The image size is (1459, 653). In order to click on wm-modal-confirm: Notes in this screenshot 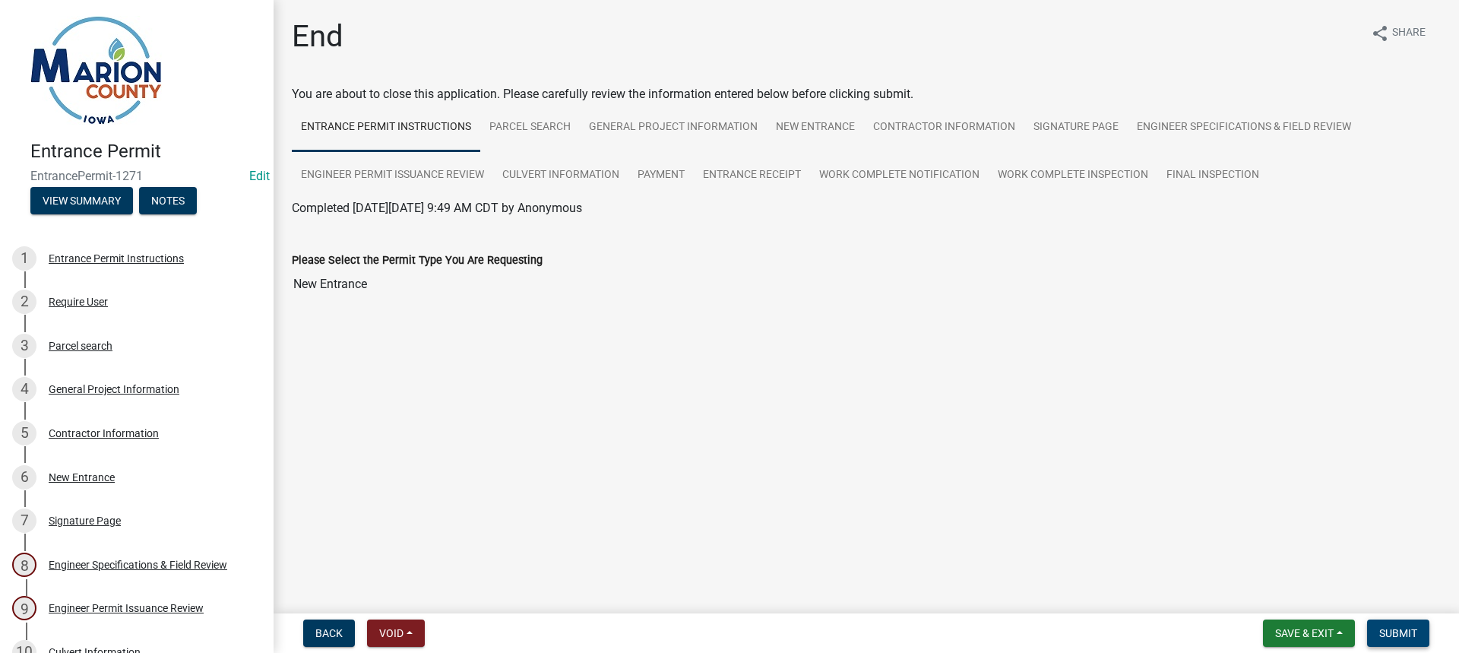, I will do `click(168, 201)`.